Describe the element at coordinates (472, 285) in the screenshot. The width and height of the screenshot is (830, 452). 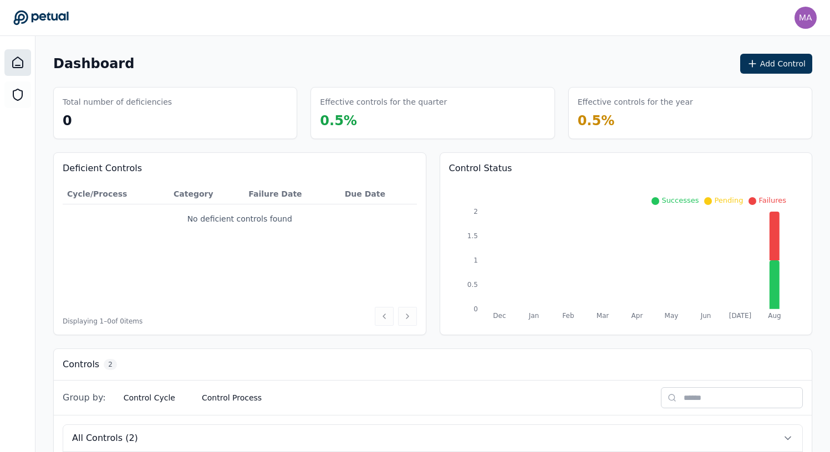
I see `tspan: 0.5` at that location.